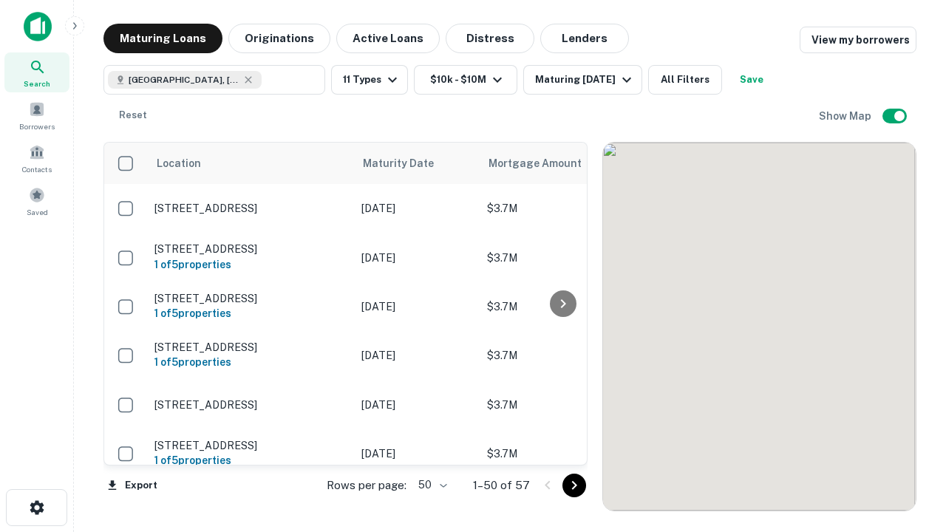 The image size is (946, 532). Describe the element at coordinates (759, 327) in the screenshot. I see `div: 0 0` at that location.